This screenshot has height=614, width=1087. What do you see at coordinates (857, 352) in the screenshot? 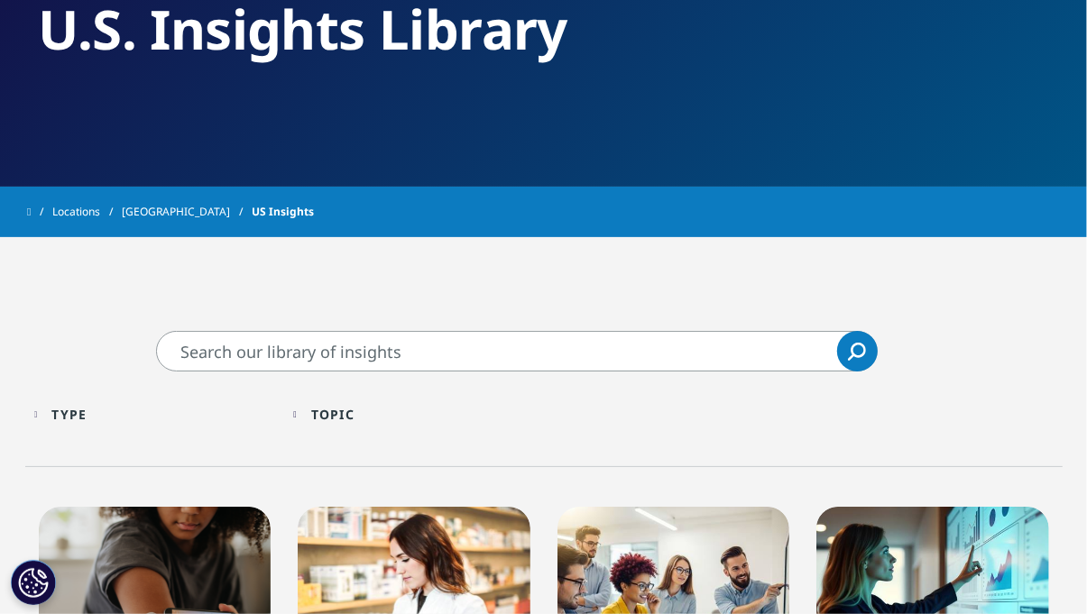
I see `svg: Search` at bounding box center [857, 352].